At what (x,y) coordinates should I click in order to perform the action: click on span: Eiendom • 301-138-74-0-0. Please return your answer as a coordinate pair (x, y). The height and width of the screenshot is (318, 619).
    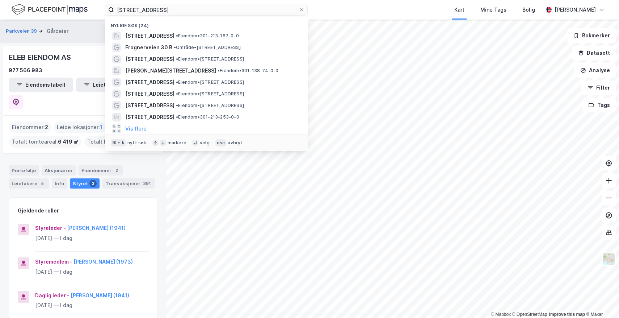
    Looking at the image, I should click on (248, 71).